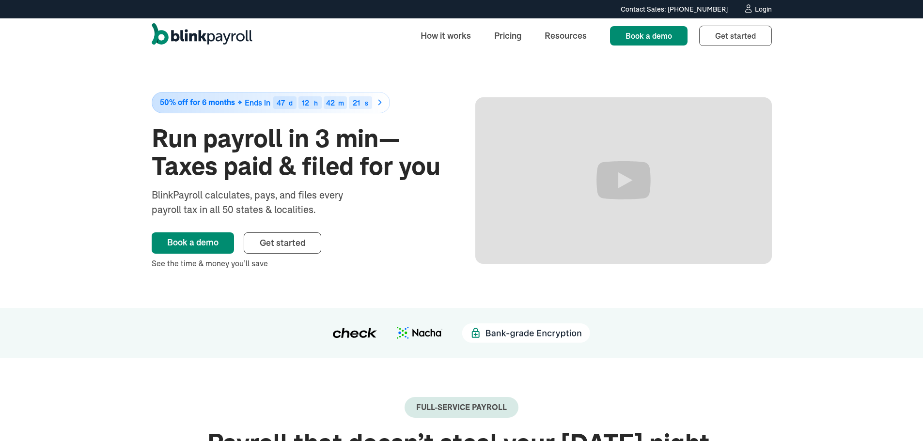  What do you see at coordinates (300, 103) in the screenshot?
I see `a: 50% off for 6 monthsEnds in47d12h42m21s` at bounding box center [300, 103].